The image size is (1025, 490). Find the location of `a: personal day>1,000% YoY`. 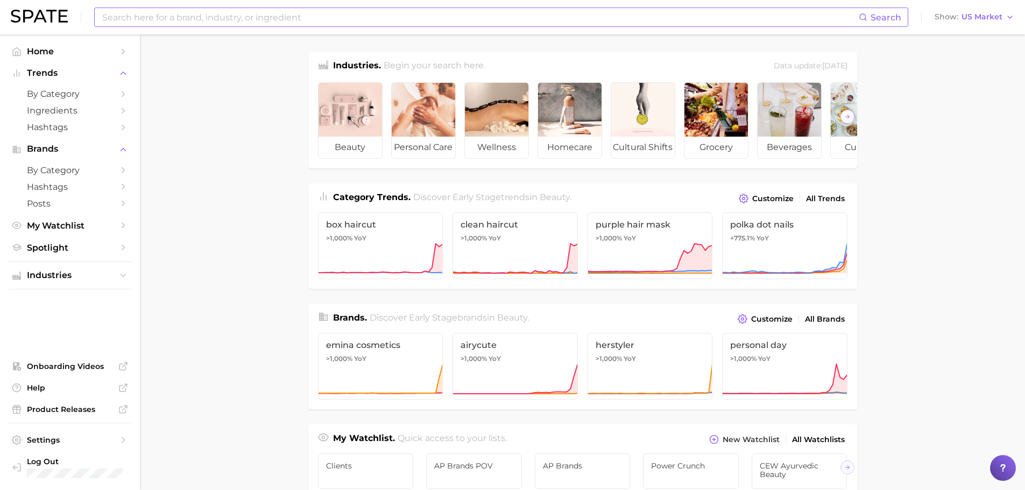

a: personal day>1,000% YoY is located at coordinates (785, 366).